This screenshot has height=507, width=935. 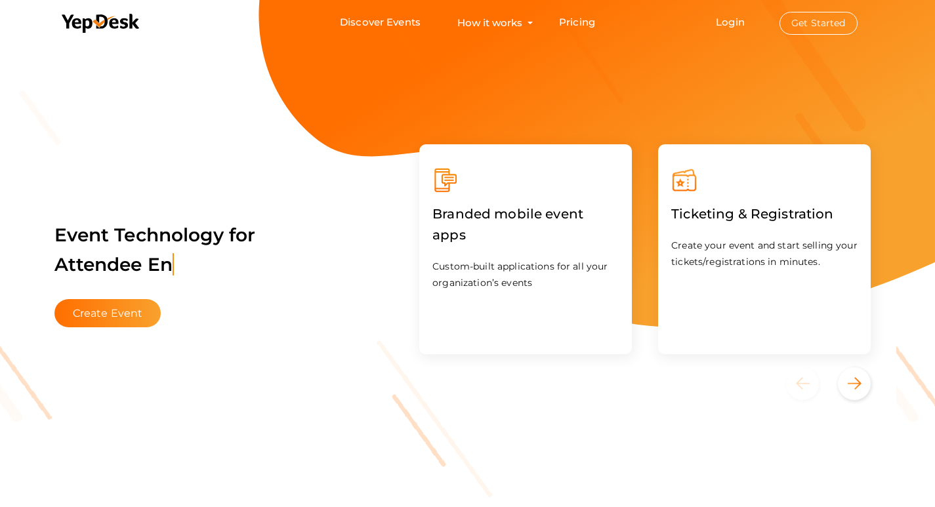 I want to click on button: Next, so click(x=854, y=384).